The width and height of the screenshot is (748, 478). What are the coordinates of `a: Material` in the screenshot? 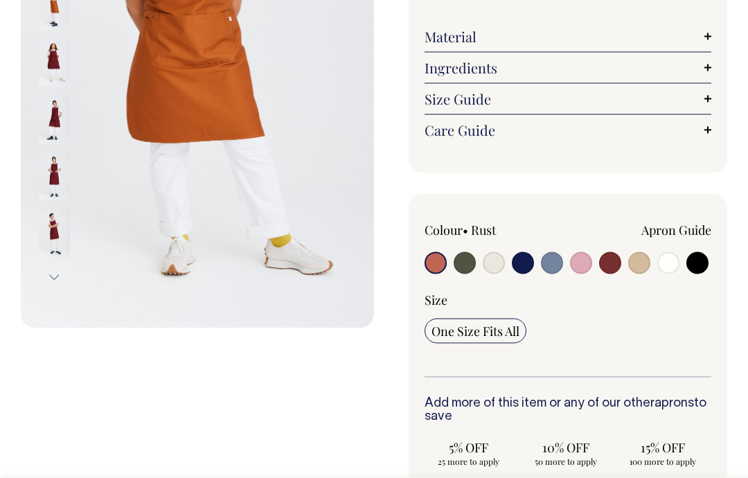 It's located at (568, 37).